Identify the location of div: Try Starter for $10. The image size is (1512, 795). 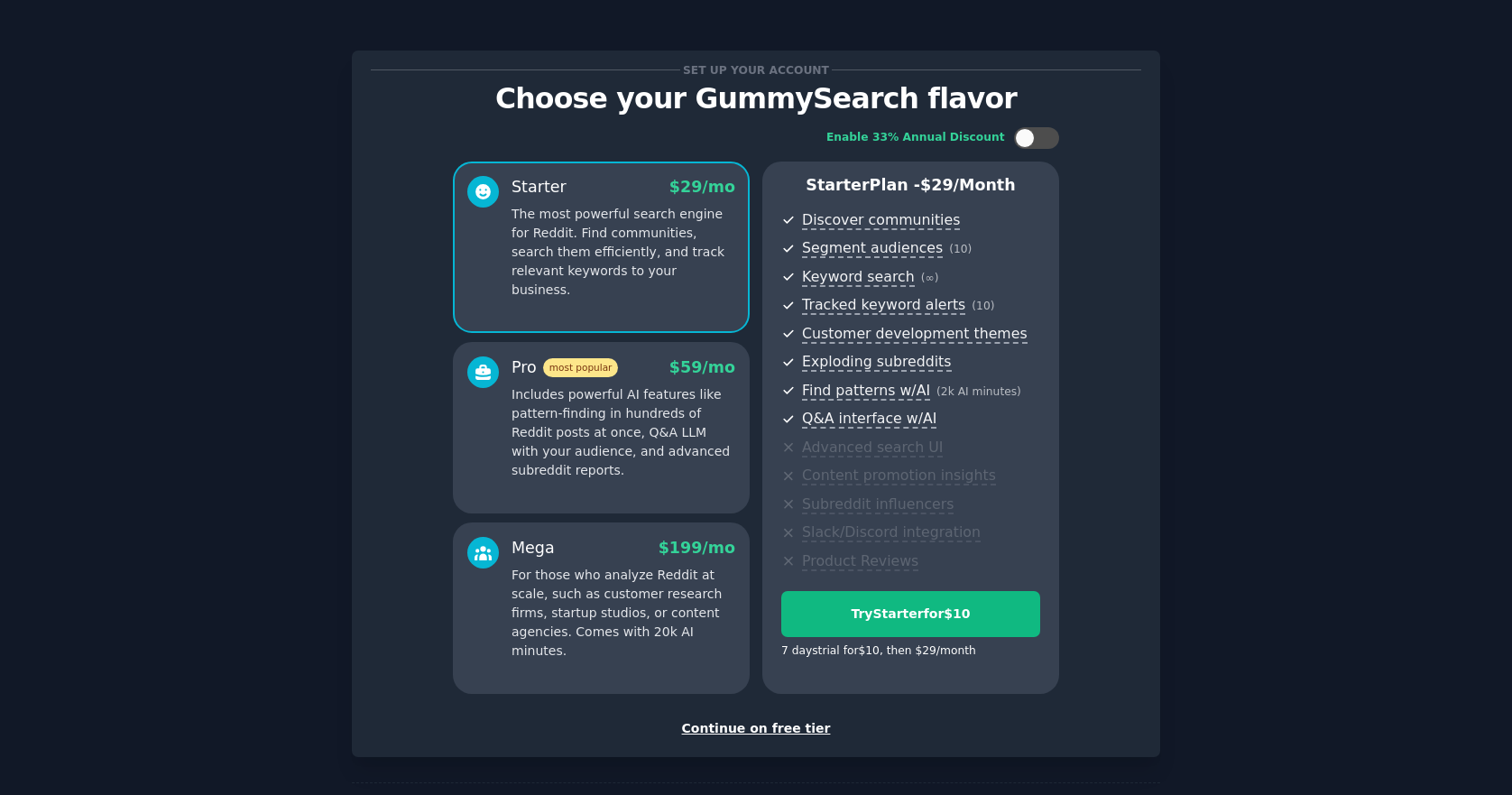
(911, 613).